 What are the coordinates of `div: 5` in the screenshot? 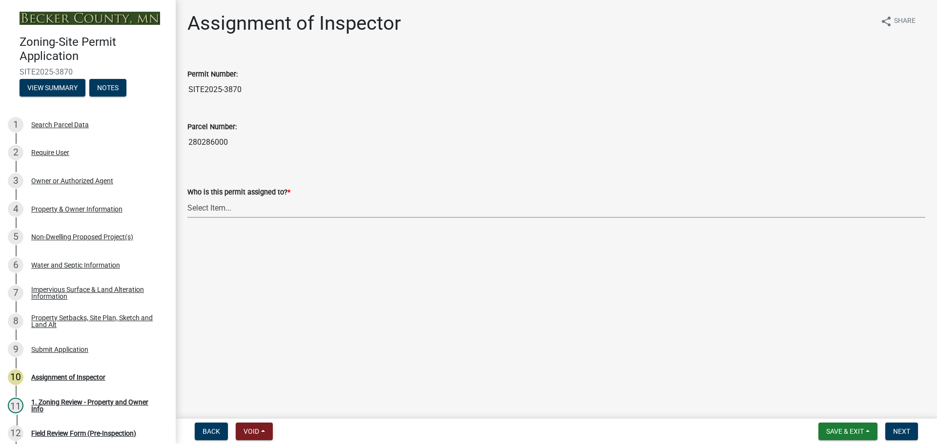 It's located at (16, 237).